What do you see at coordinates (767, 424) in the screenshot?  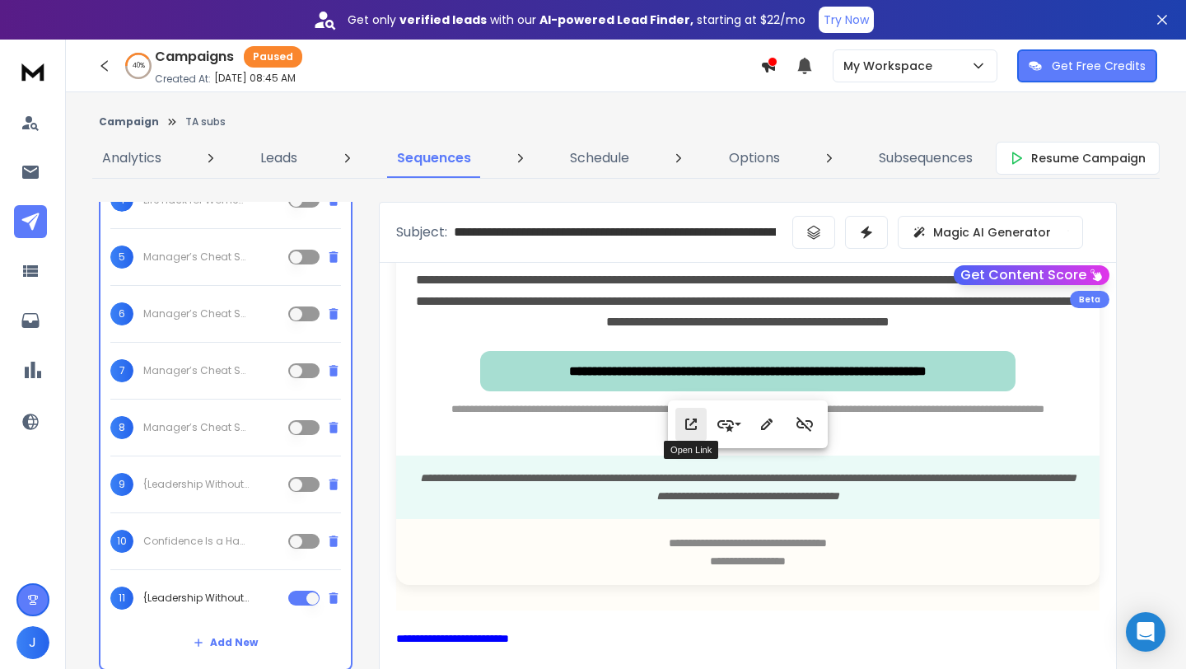 I see `button: Edit Link` at bounding box center [767, 424].